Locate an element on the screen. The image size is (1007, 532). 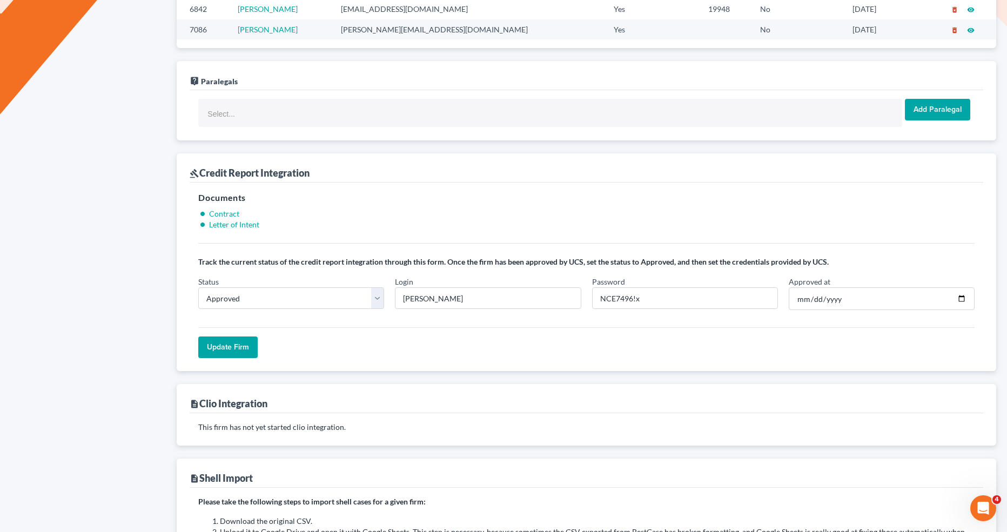
h5: Documents is located at coordinates (586, 198).